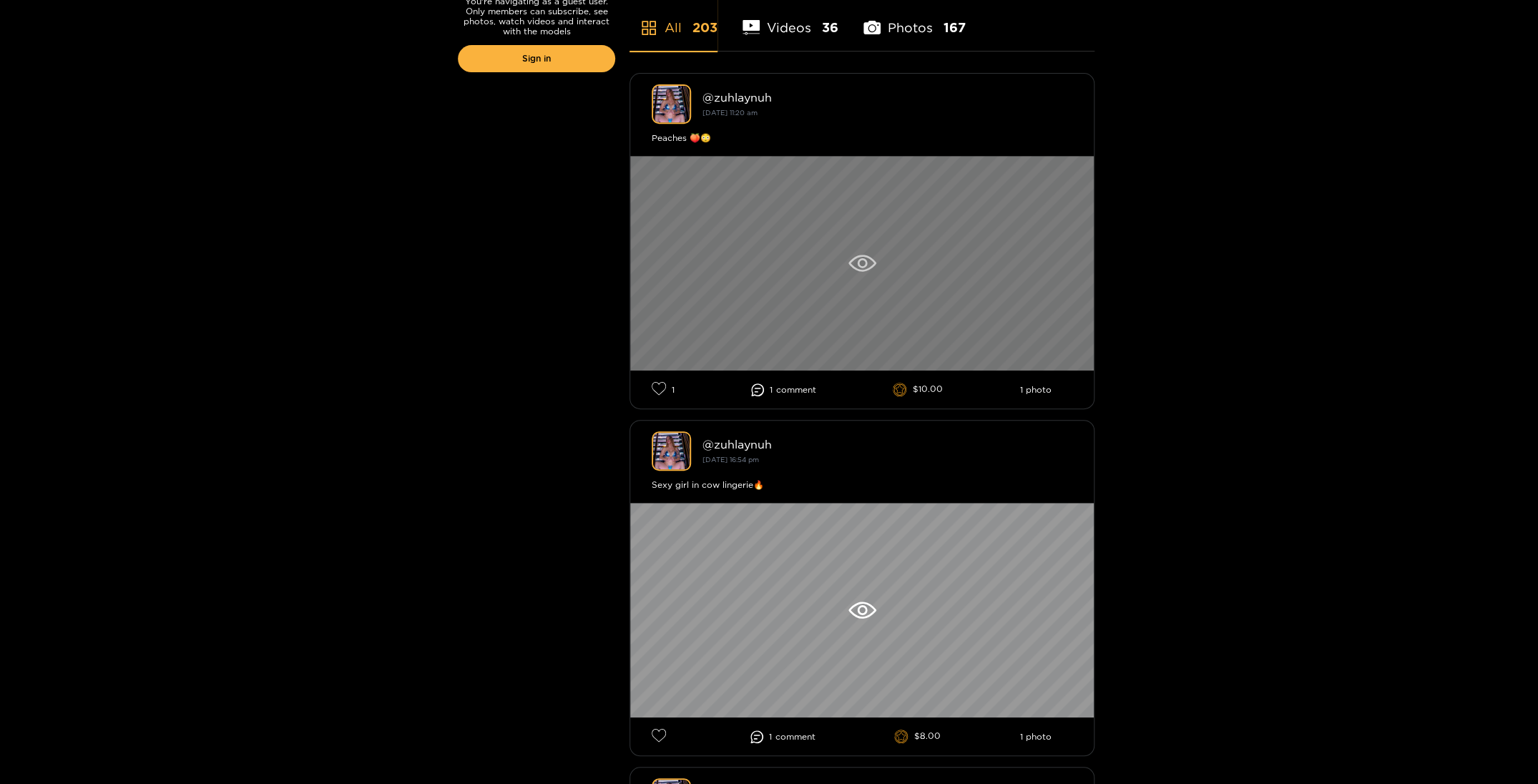  What do you see at coordinates (830, 28) in the screenshot?
I see `span: 36` at bounding box center [830, 28].